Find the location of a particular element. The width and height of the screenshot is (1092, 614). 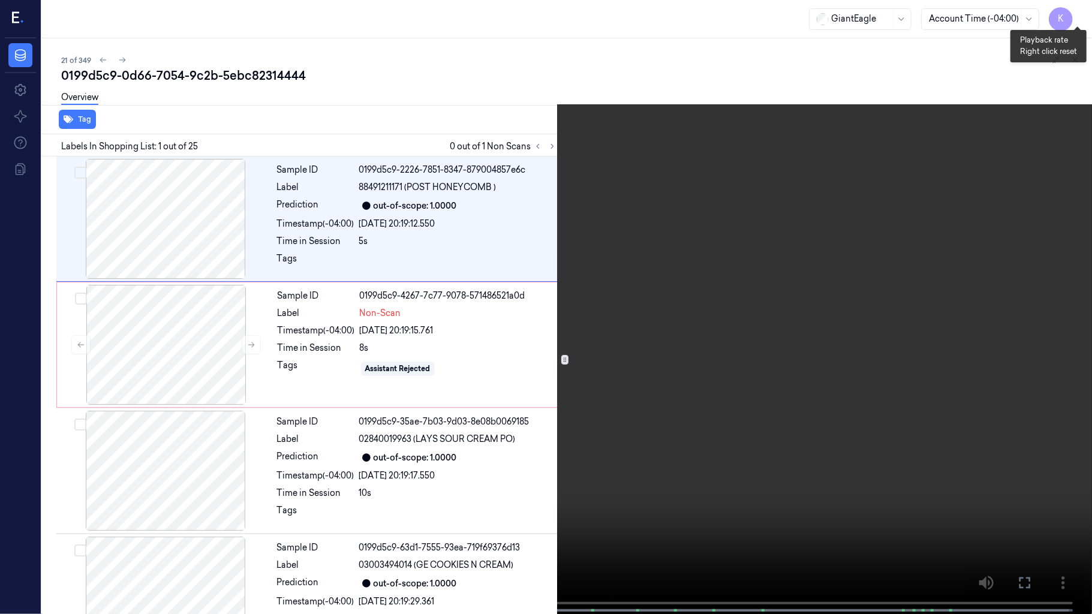

span: 03003494014 (GE COOKIES N CREAM) is located at coordinates (436, 565).